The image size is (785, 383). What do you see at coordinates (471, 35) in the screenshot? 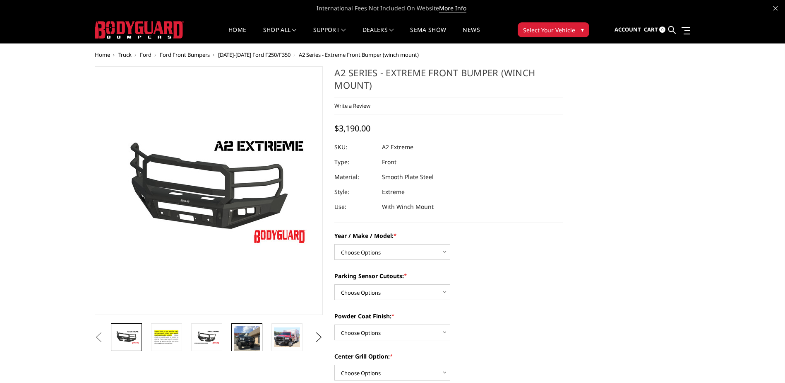
I see `a: News` at bounding box center [471, 35].